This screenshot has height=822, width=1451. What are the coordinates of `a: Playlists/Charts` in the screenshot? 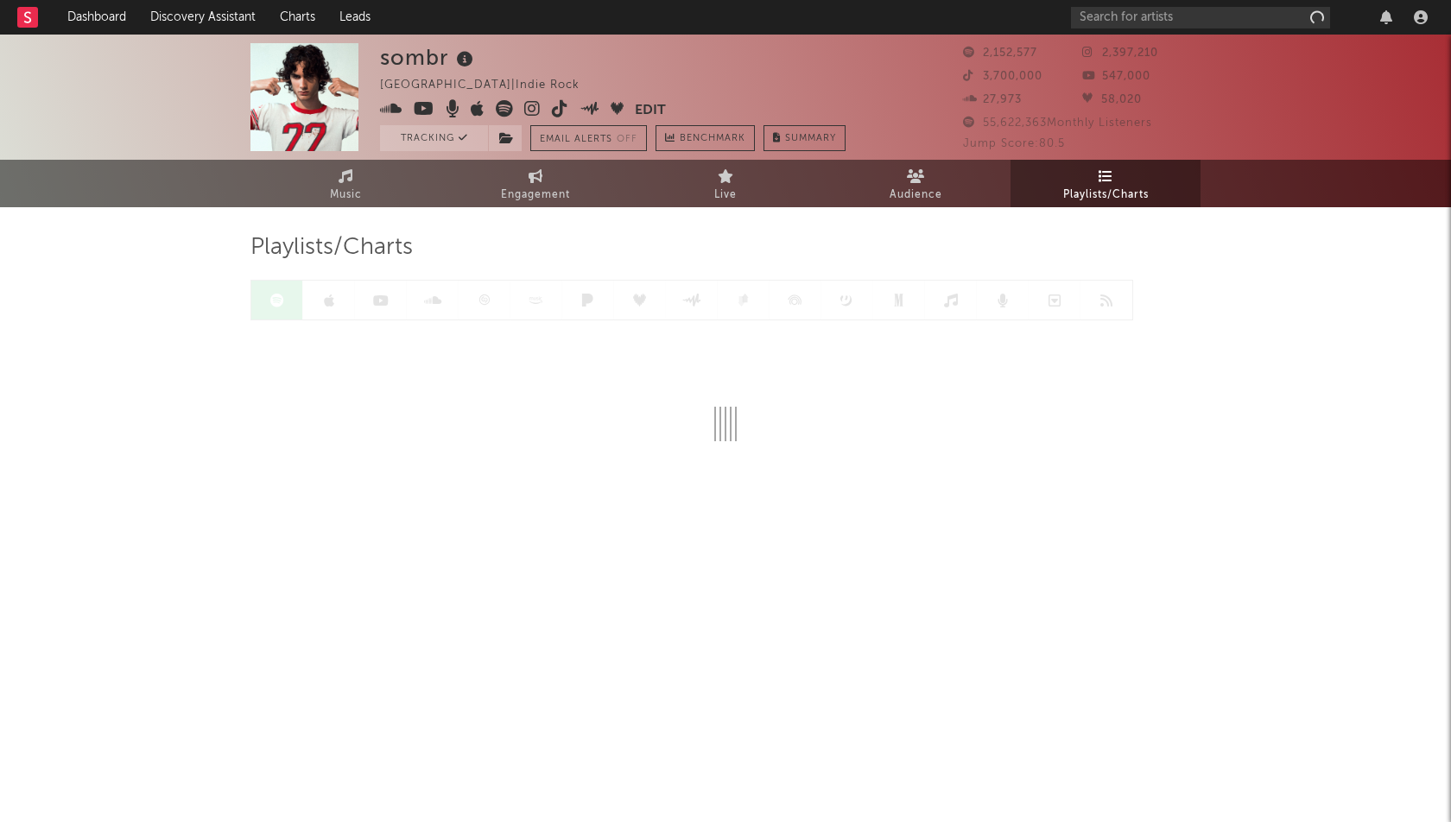 It's located at (1106, 183).